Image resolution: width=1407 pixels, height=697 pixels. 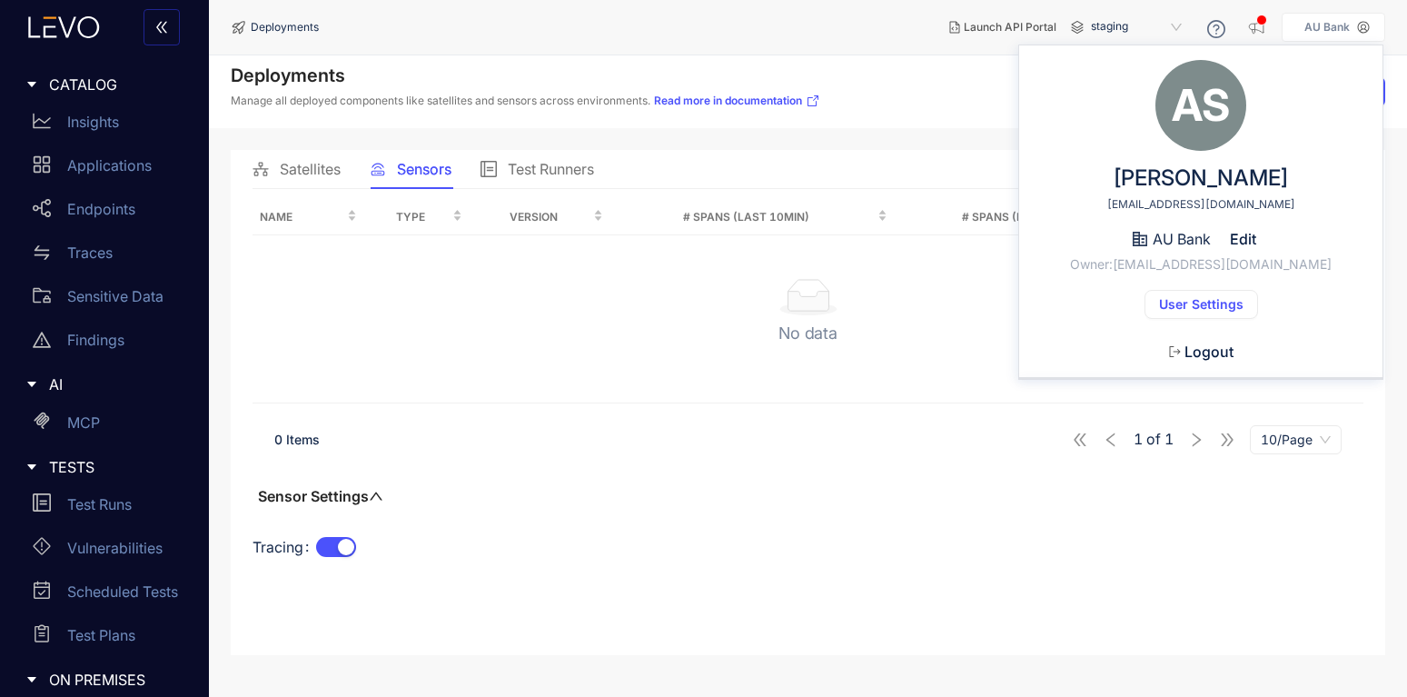 I want to click on span: up, so click(x=376, y=496).